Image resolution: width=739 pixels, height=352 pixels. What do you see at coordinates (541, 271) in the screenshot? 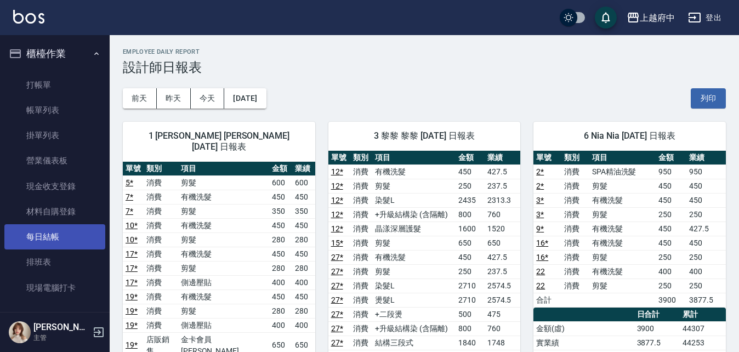
I see `a: 22` at bounding box center [541, 271].